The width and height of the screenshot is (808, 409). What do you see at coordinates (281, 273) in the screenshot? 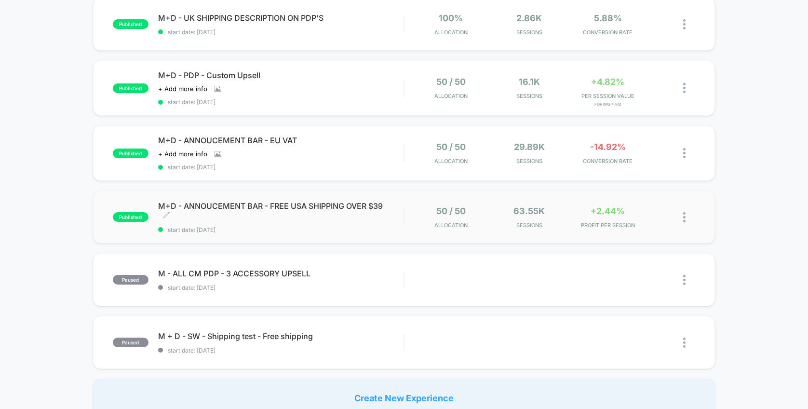
I see `span: M - ALL CM PDP - 3 ACCESSORY UPSELL` at bounding box center [281, 273].